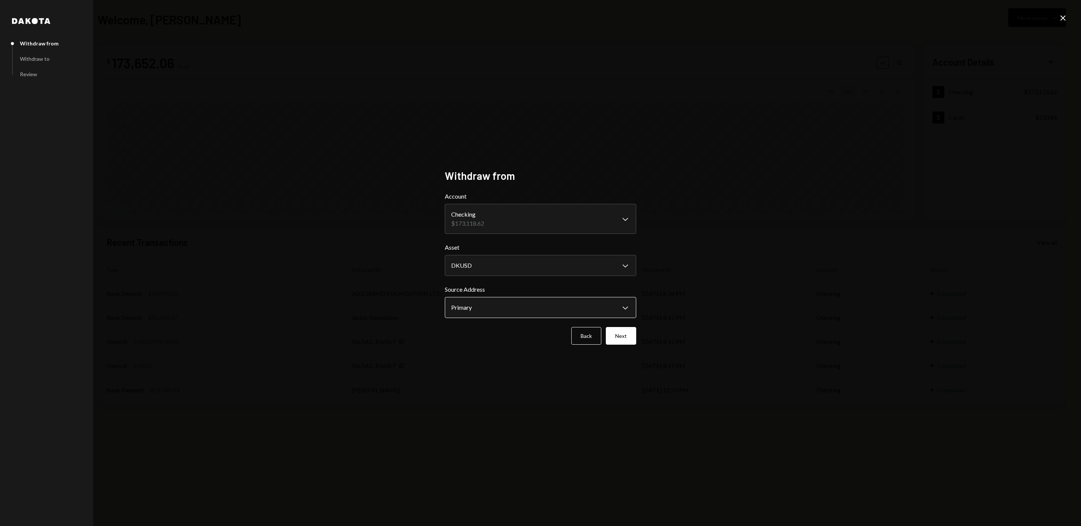 The width and height of the screenshot is (1081, 526). What do you see at coordinates (541, 196) in the screenshot?
I see `label: Account` at bounding box center [541, 196].